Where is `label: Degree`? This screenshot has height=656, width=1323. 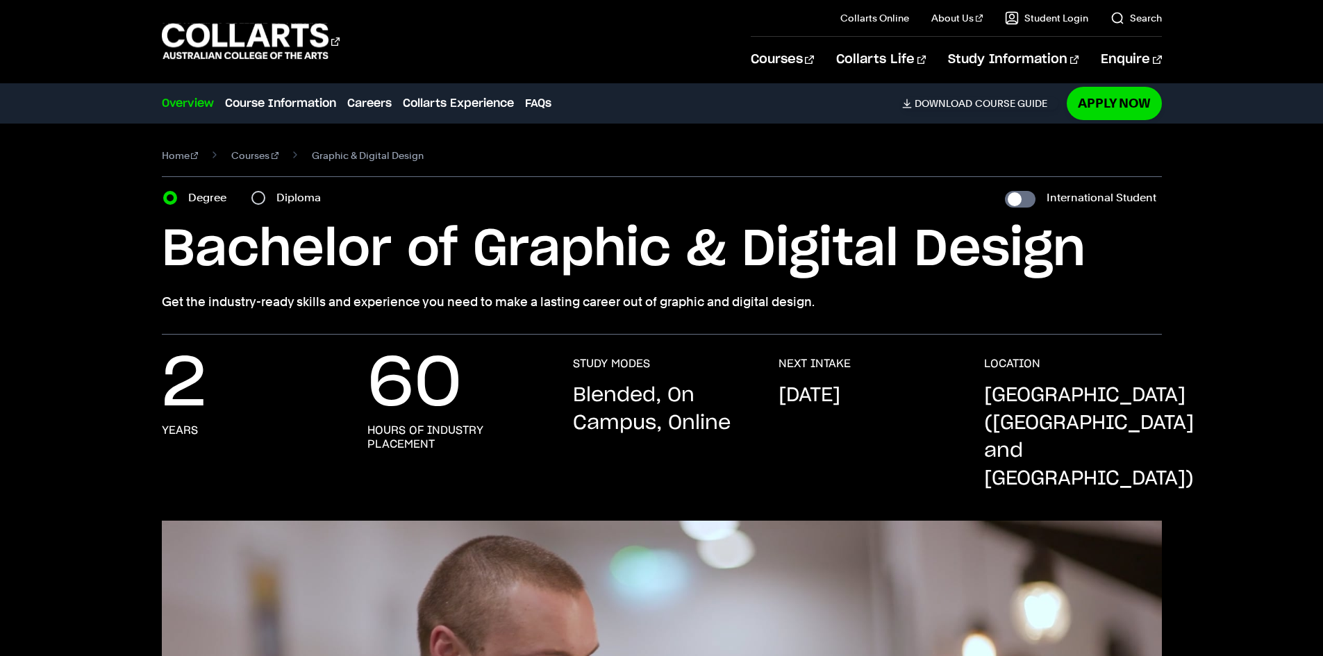
label: Degree is located at coordinates (211, 198).